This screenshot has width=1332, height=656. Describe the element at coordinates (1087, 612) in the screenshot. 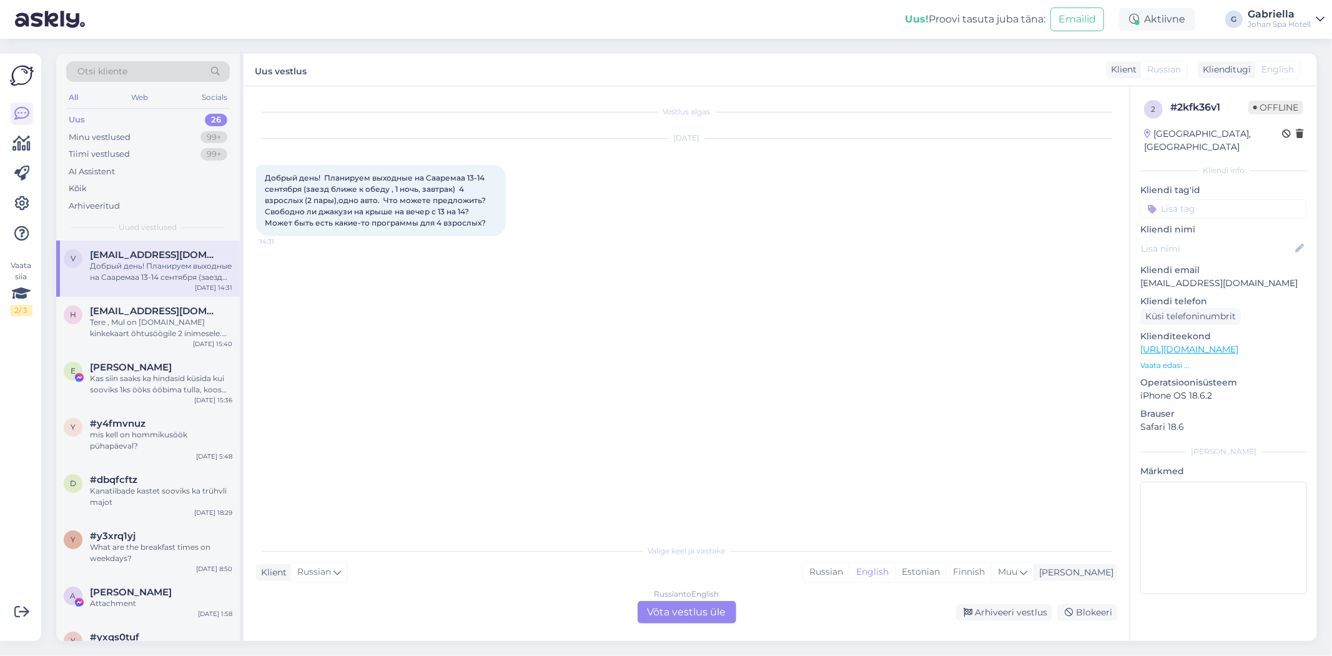

I see `div: Blokeeri` at that location.